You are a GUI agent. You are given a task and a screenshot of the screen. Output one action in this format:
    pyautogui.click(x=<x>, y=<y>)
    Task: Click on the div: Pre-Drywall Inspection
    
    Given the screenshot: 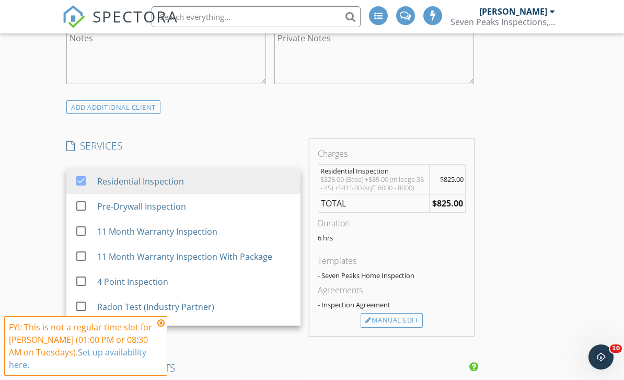 What is the action you would take?
    pyautogui.click(x=142, y=206)
    